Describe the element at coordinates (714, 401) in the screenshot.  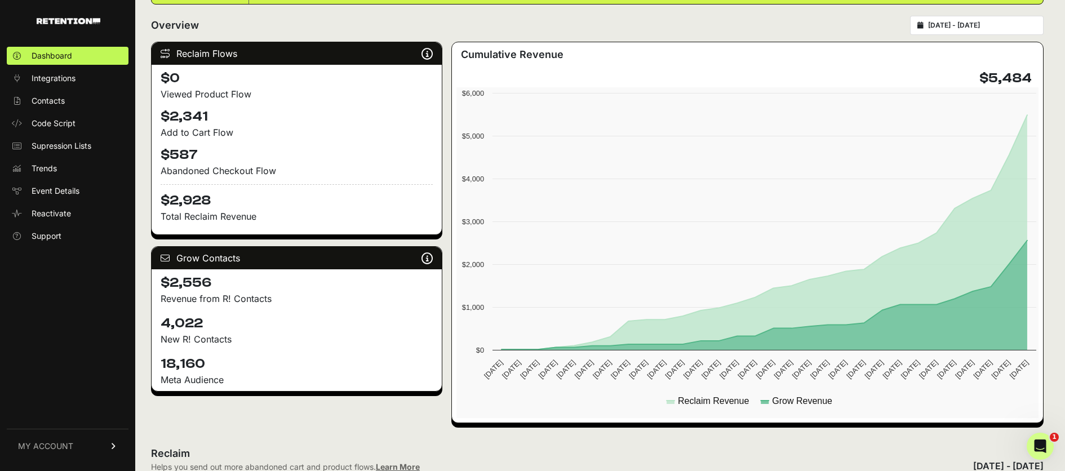
I see `text: Reclaim Revenue` at that location.